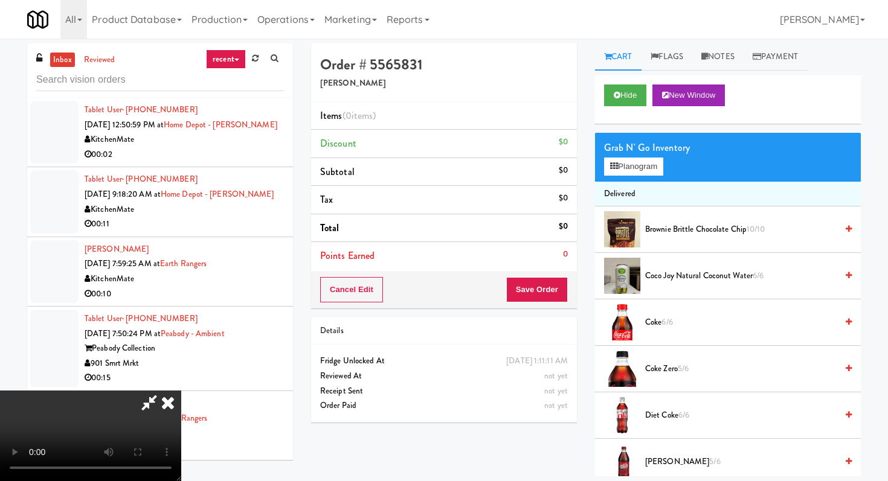  What do you see at coordinates (746, 229) in the screenshot?
I see `div: Brownie Brittle Chocolate Chip10/10` at bounding box center [746, 229].